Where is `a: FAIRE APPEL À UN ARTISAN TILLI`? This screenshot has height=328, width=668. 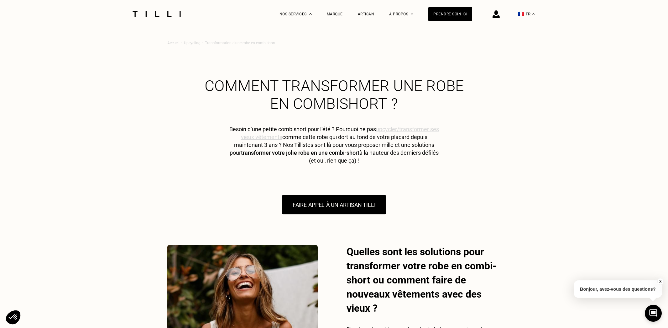 a: FAIRE APPEL À UN ARTISAN TILLI is located at coordinates (334, 204).